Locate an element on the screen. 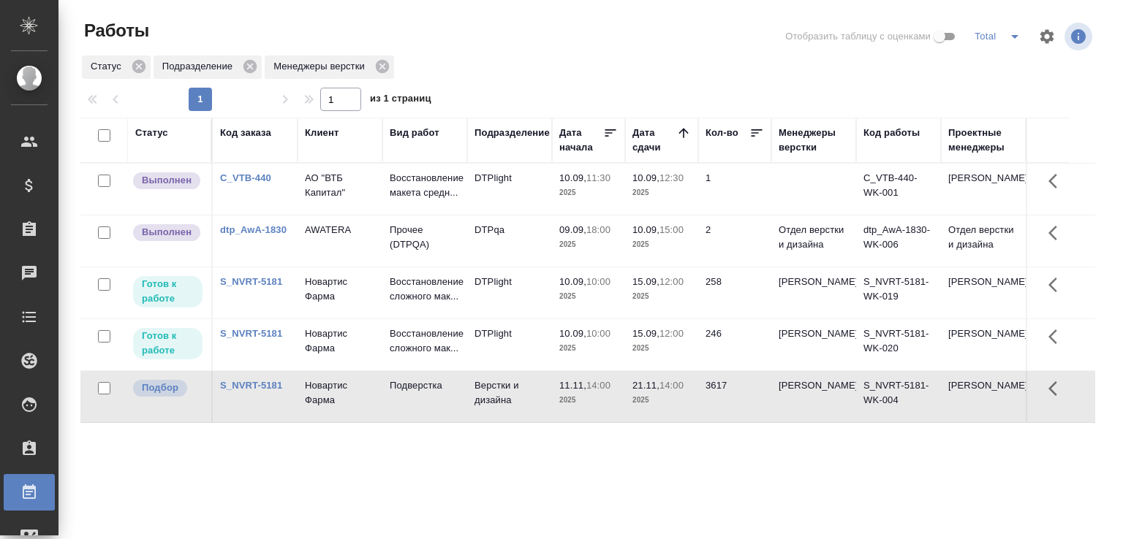 The height and width of the screenshot is (539, 1123). td: 258 is located at coordinates (735, 293).